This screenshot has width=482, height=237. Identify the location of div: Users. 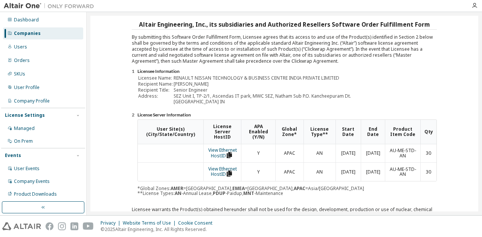
(20, 47).